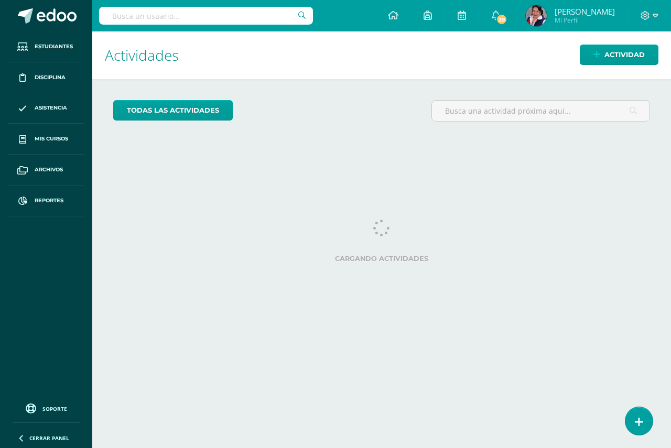 The image size is (671, 448). Describe the element at coordinates (49, 170) in the screenshot. I see `span: Archivos` at that location.